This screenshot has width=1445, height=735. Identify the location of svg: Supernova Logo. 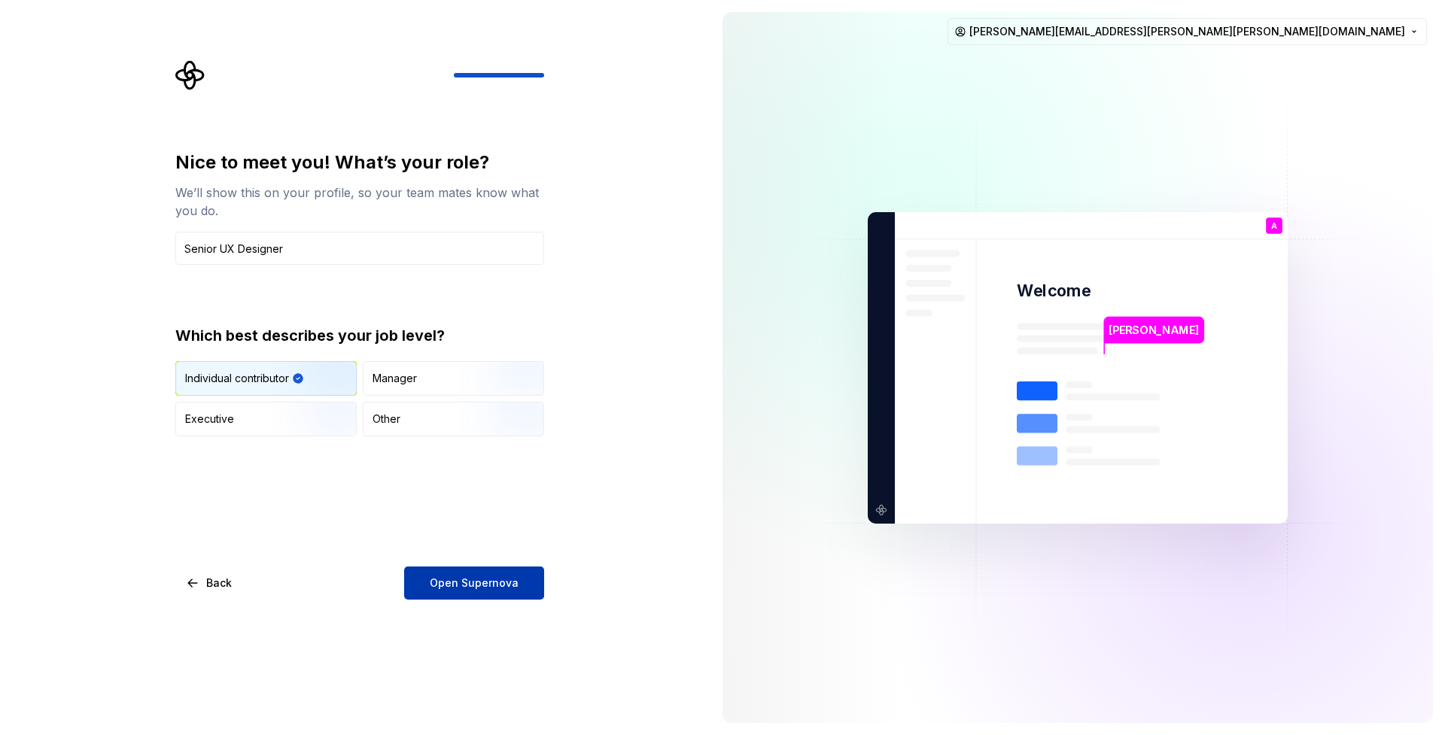
(190, 75).